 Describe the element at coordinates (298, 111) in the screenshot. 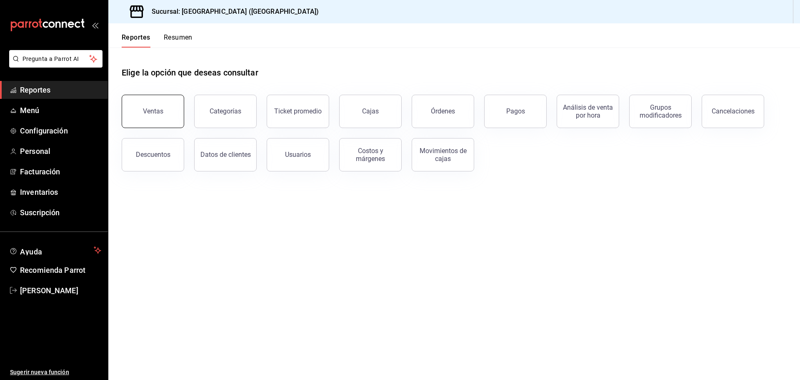

I see `div: Ticket promedio` at that location.